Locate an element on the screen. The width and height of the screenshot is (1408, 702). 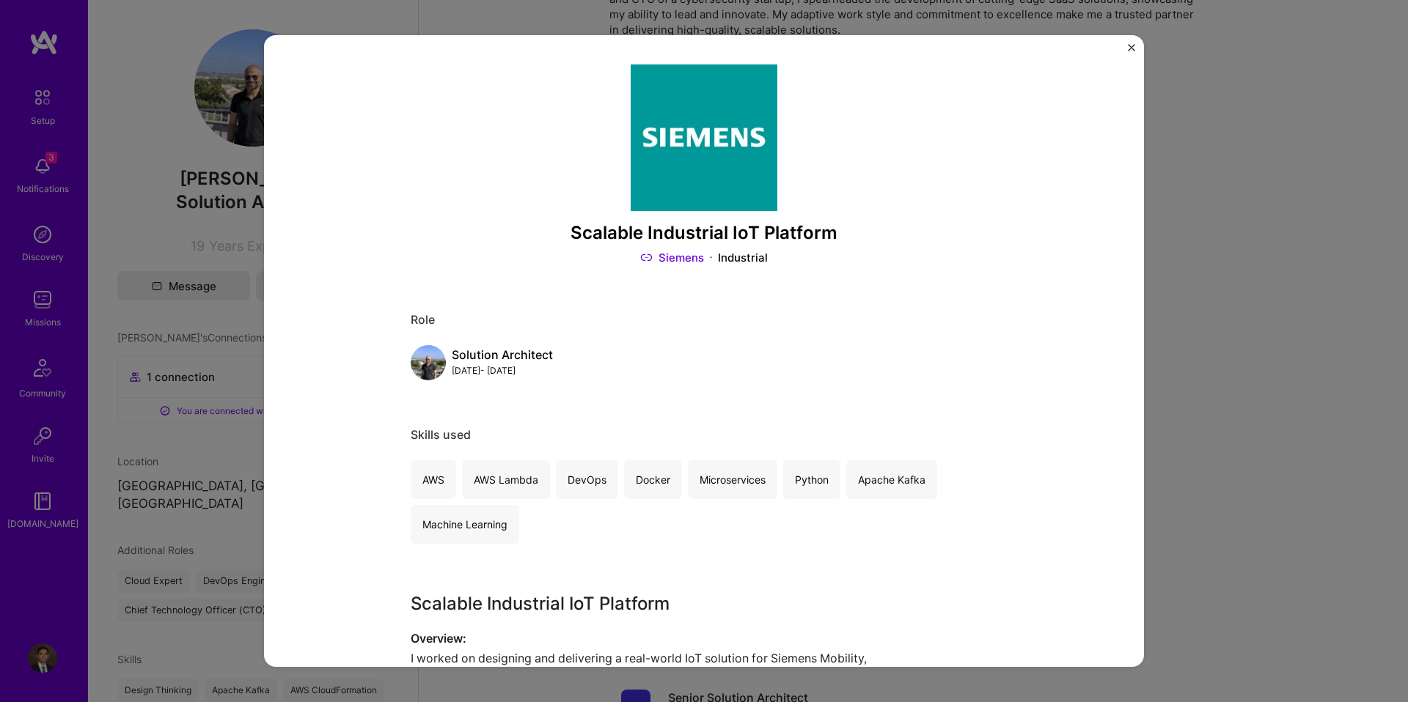
div: Docker is located at coordinates (653, 480).